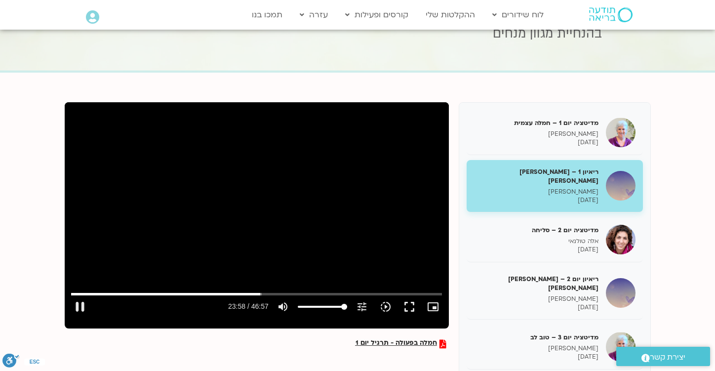  I want to click on a: חמלה בפעולה - תרגיל יום 1, so click(401, 344).